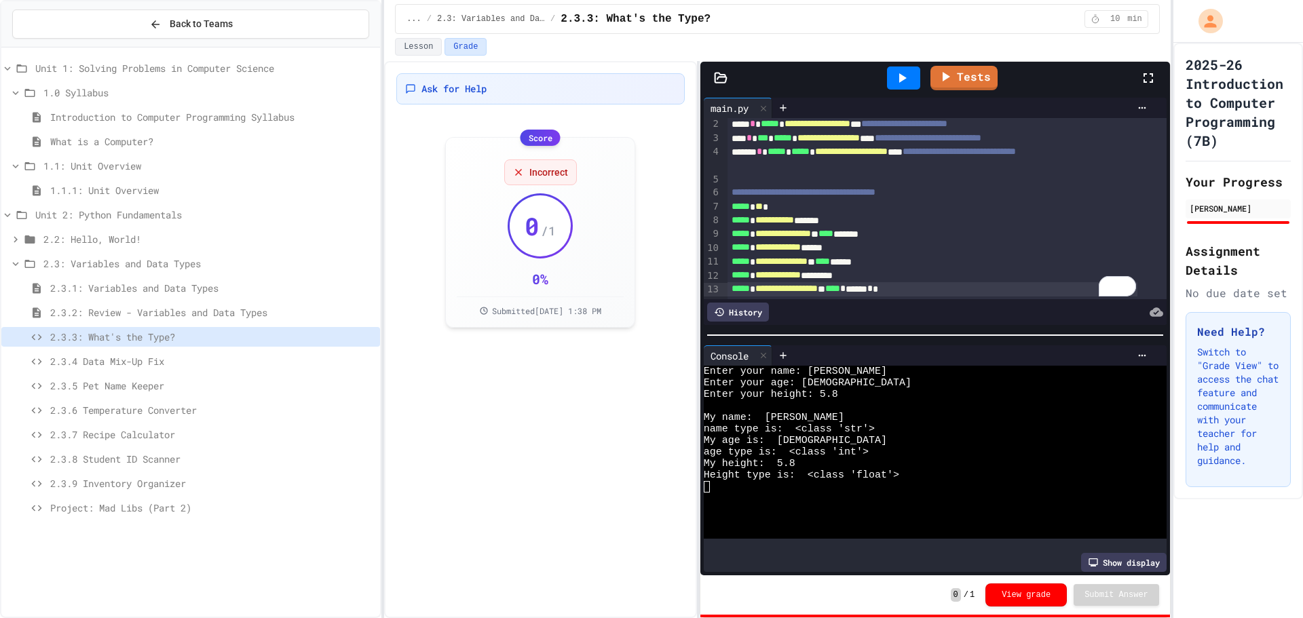  I want to click on span: Height type is: <class 'float'>, so click(802, 475).